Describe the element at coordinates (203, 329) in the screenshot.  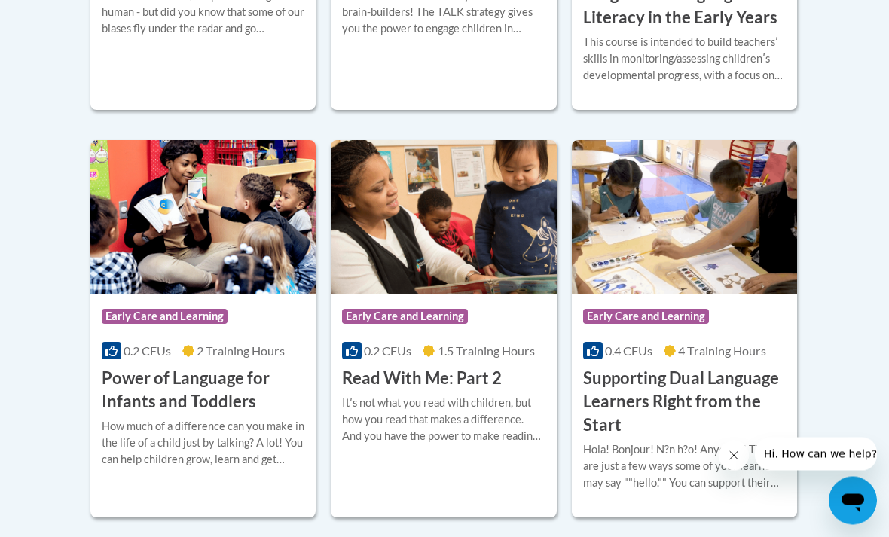
I see `a: Course LogoEarly Care and Learning0.2 CEUs2 Training Hours Power of Language for Infants and Todd...` at that location.